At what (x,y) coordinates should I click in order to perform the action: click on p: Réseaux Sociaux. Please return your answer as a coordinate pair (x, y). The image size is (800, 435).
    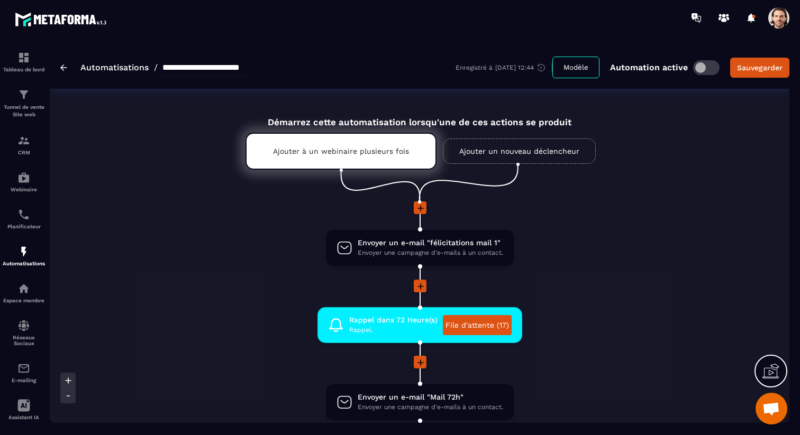
    Looking at the image, I should click on (24, 341).